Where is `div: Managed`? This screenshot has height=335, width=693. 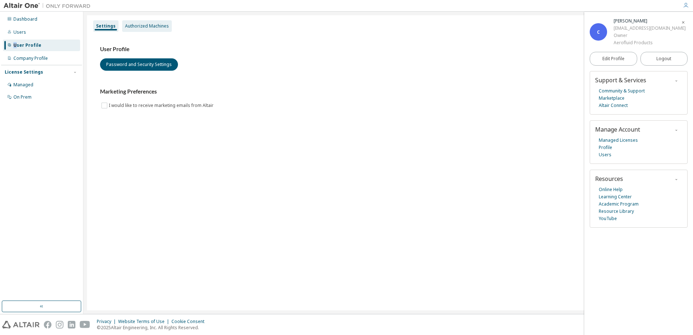 div: Managed is located at coordinates (23, 85).